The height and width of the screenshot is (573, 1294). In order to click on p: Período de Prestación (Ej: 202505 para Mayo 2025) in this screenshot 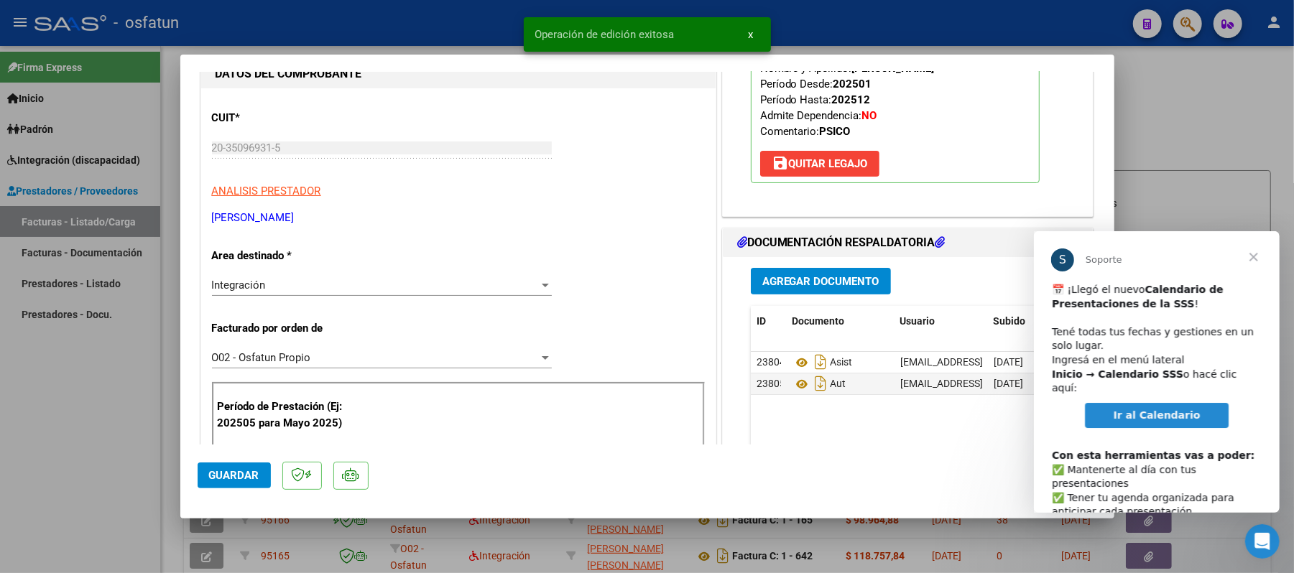, I will do `click(290, 414)`.